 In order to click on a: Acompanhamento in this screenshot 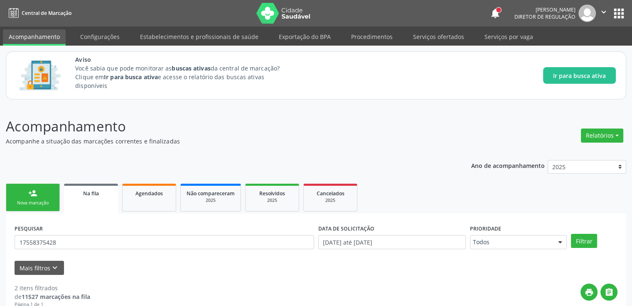, I will do `click(34, 37)`.